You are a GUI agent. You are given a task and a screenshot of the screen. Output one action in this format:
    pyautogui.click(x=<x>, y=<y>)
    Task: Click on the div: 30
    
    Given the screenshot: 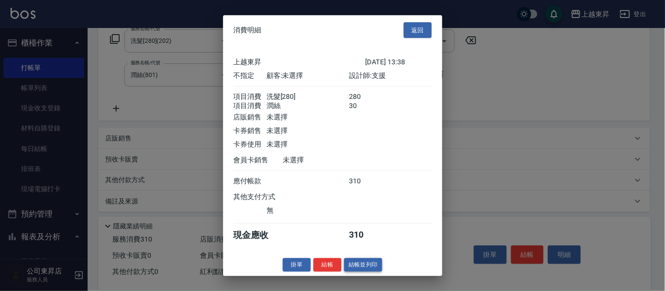 What is the action you would take?
    pyautogui.click(x=365, y=106)
    